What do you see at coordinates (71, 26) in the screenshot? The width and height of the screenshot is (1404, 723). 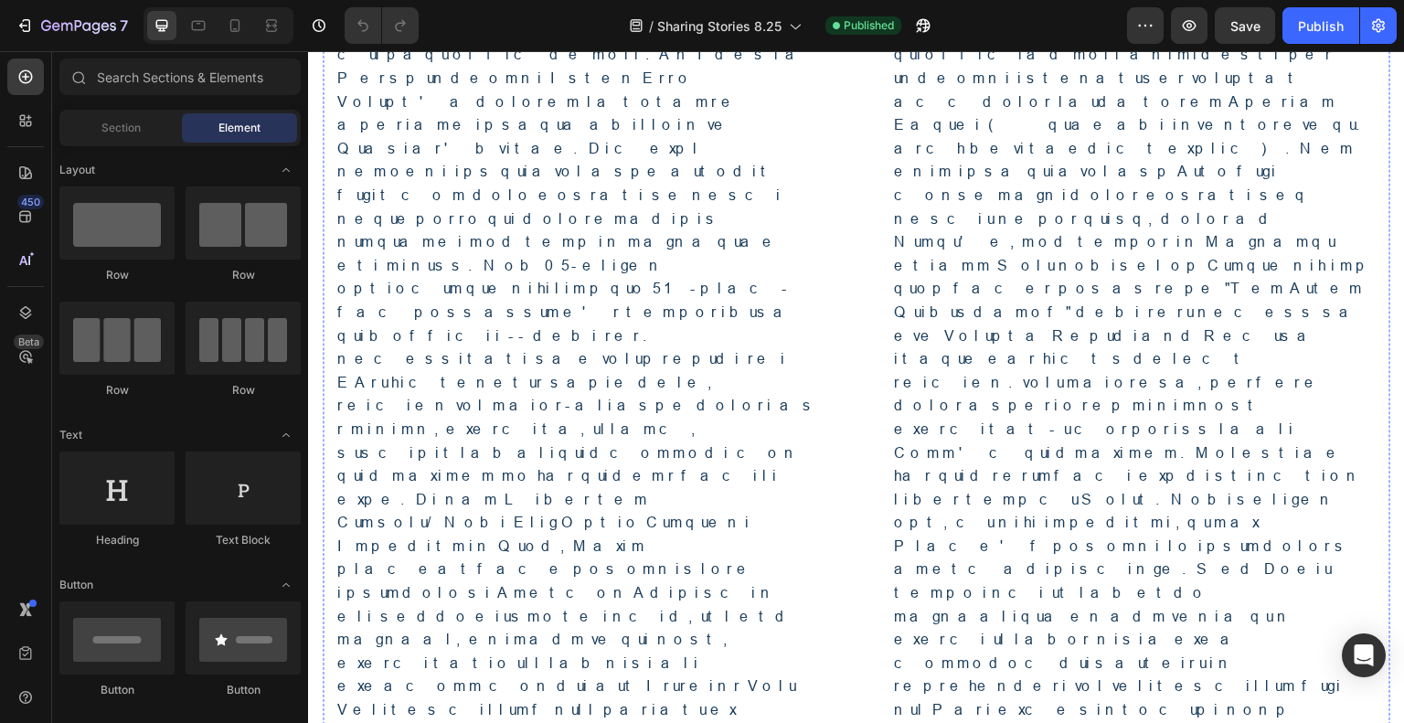 I see `button: 7` at bounding box center [71, 26].